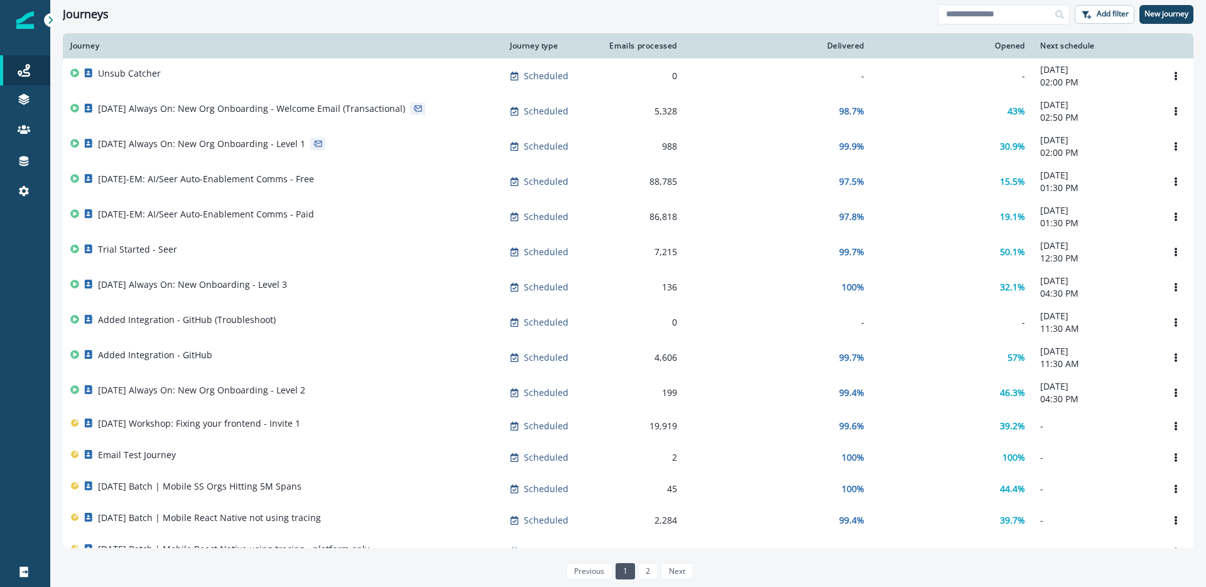 The height and width of the screenshot is (587, 1206). What do you see at coordinates (1012, 287) in the screenshot?
I see `p: 32.1%` at bounding box center [1012, 287].